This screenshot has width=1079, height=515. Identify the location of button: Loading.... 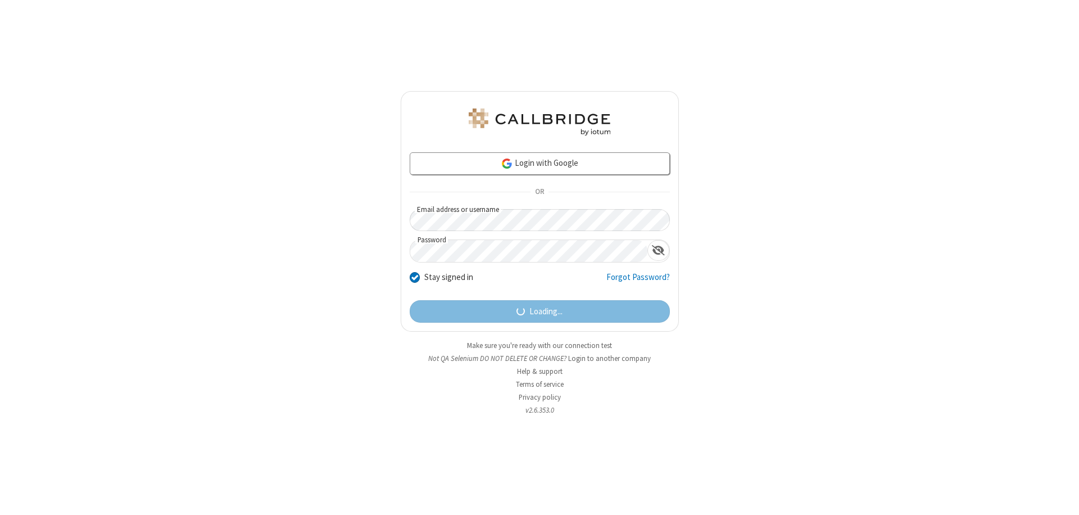
(540, 311).